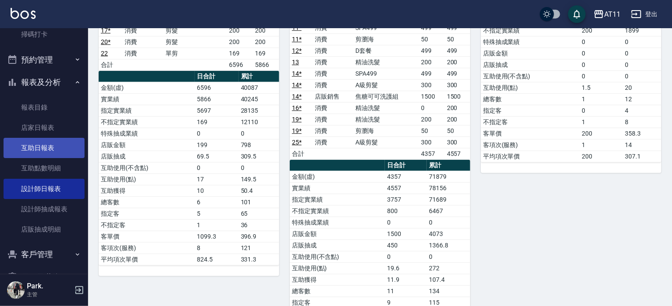  Describe the element at coordinates (642, 30) in the screenshot. I see `td: 1899` at that location.